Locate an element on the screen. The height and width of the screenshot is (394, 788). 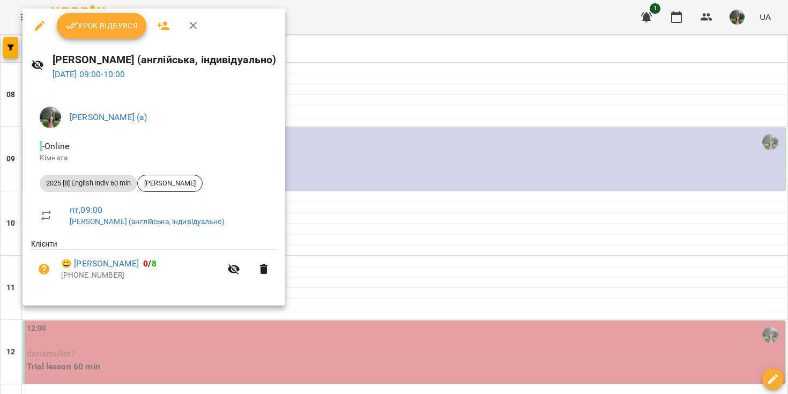
span: 0 is located at coordinates (145, 263).